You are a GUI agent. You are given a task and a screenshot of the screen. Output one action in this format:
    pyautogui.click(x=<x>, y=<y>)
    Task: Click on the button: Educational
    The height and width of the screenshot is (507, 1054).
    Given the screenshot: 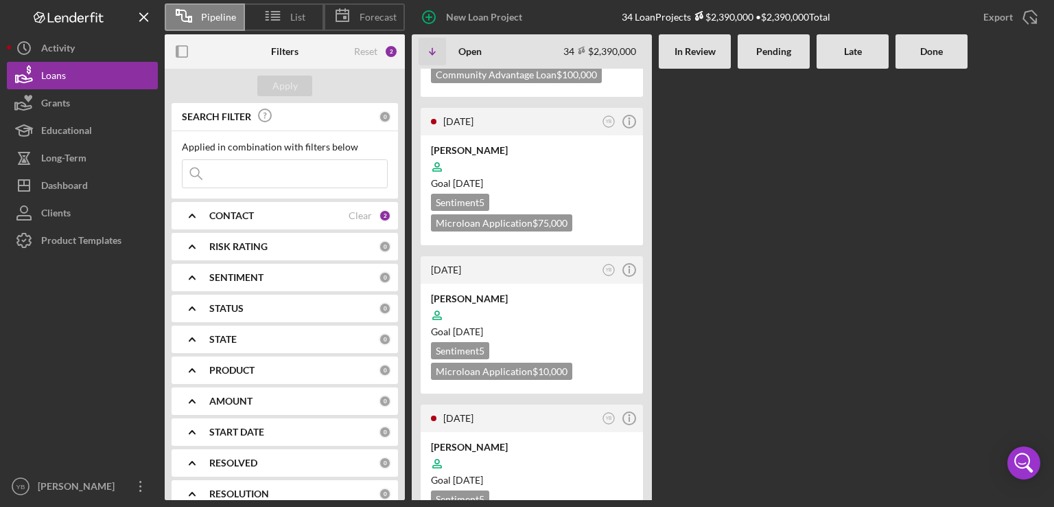 What is the action you would take?
    pyautogui.click(x=82, y=130)
    